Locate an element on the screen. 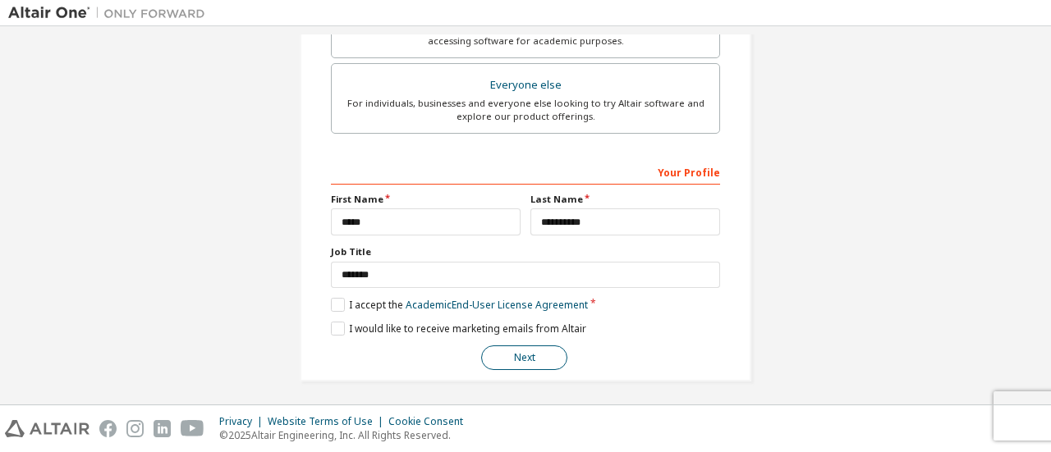 This screenshot has height=452, width=1051. img: Altair One is located at coordinates (111, 13).